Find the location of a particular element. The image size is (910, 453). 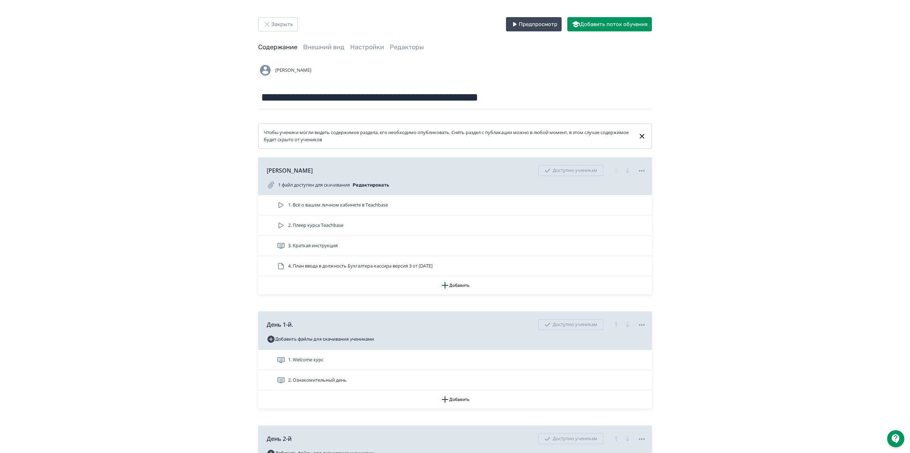

span: 2. Ознакомительный день is located at coordinates (318, 380).